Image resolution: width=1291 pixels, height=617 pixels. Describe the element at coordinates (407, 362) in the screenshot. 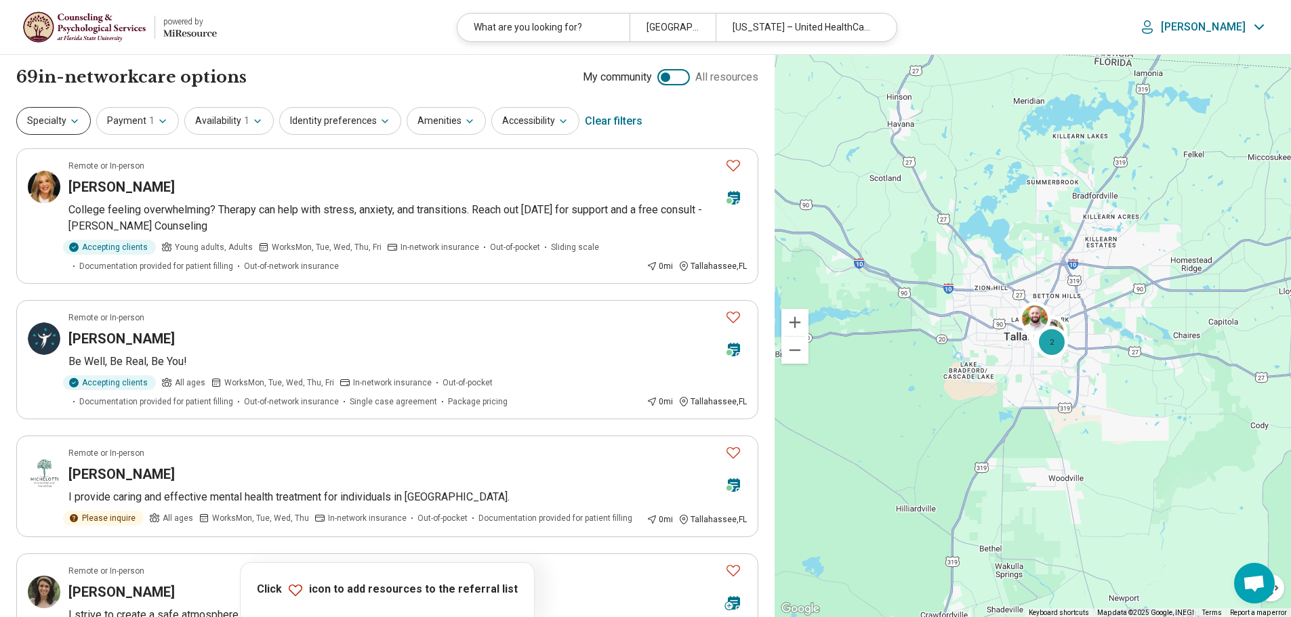

I see `p: Be Well, Be Real, Be You!` at that location.